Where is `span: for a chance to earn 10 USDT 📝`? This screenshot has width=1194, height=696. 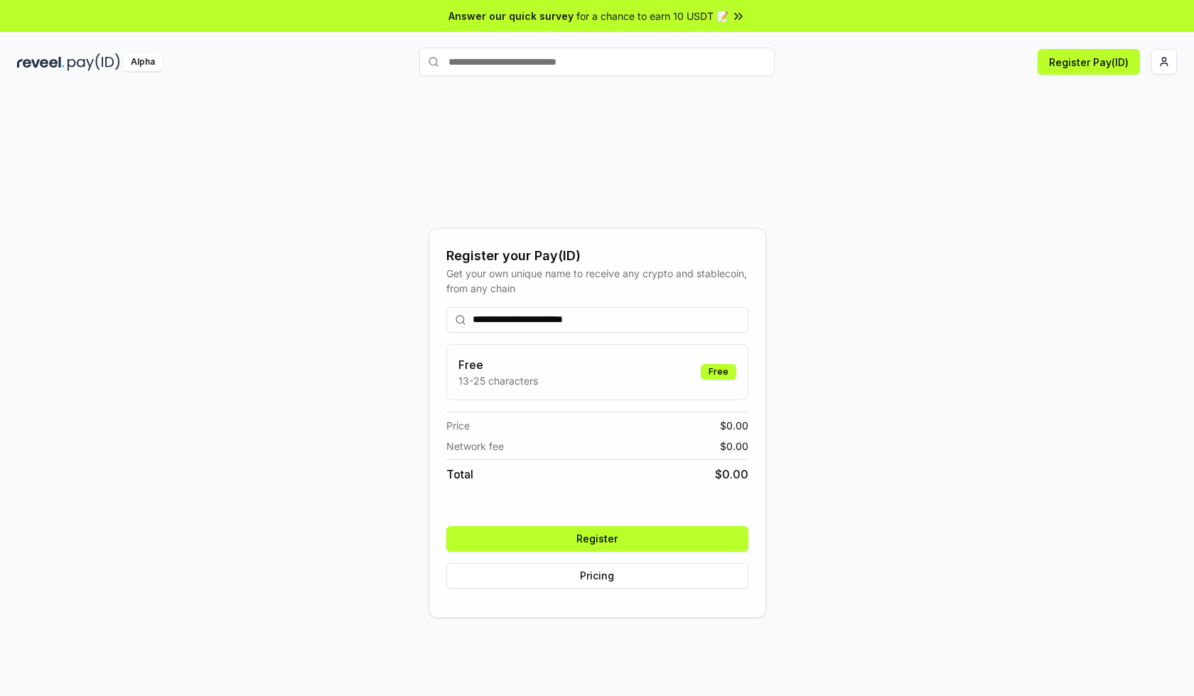 span: for a chance to earn 10 USDT 📝 is located at coordinates (653, 16).